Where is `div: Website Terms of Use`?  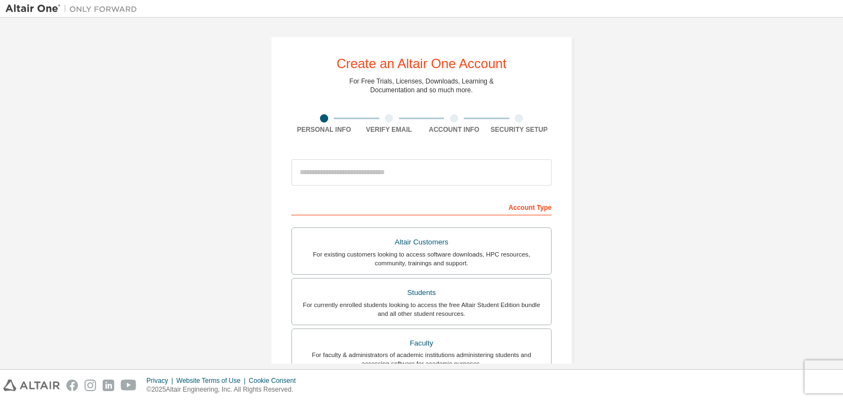
div: Website Terms of Use is located at coordinates (212, 380).